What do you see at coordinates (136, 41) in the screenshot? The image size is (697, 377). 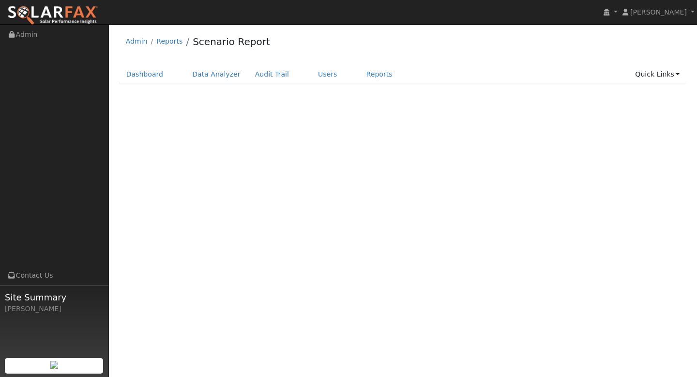 I see `a: Admin` at bounding box center [136, 41].